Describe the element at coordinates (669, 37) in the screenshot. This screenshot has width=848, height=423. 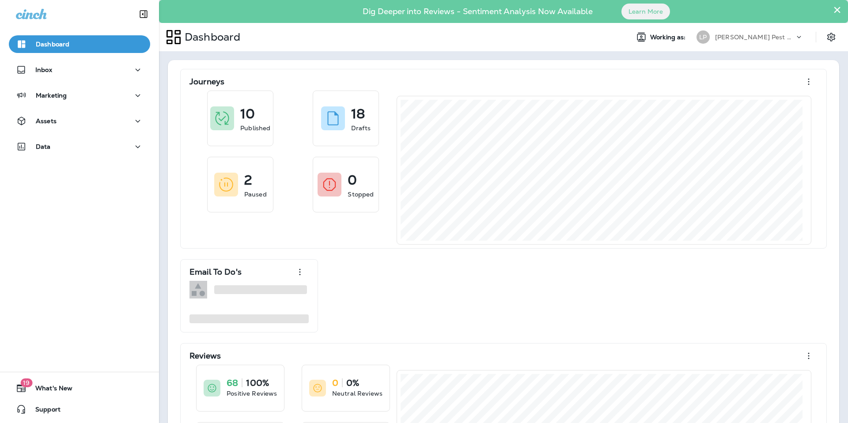
I see `span: Working as:` at that location.